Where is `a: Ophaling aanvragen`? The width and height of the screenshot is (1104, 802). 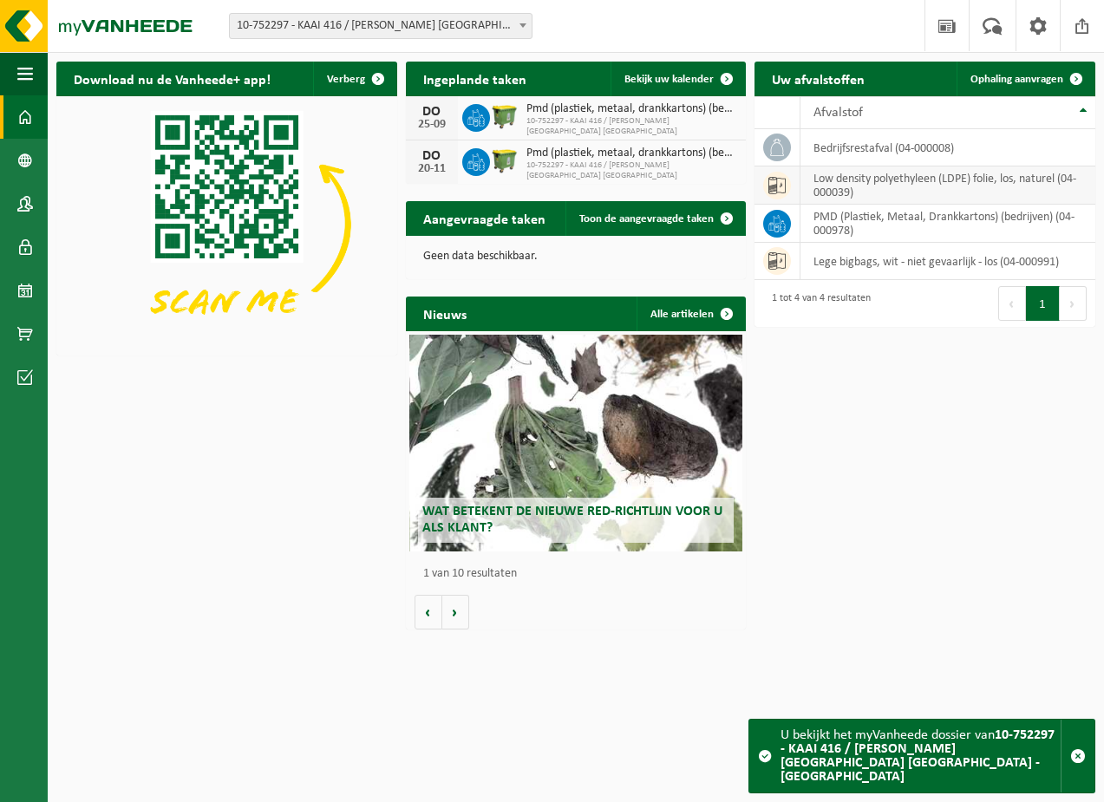 a: Ophaling aanvragen is located at coordinates (1025, 79).